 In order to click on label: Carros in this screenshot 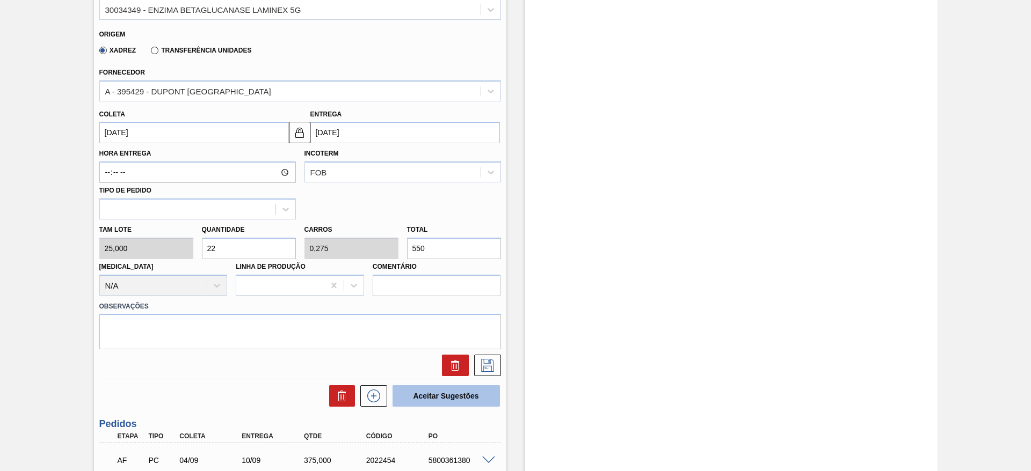, I will do `click(318, 230)`.